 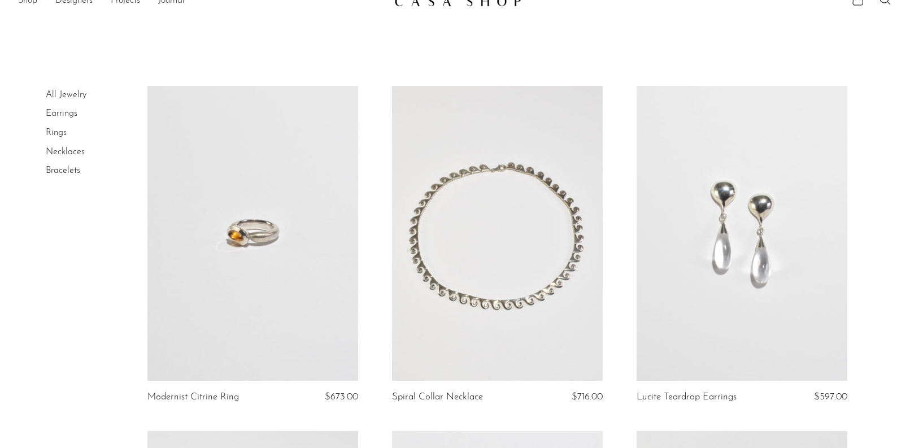 What do you see at coordinates (831, 397) in the screenshot?
I see `span: $597.00` at bounding box center [831, 397].